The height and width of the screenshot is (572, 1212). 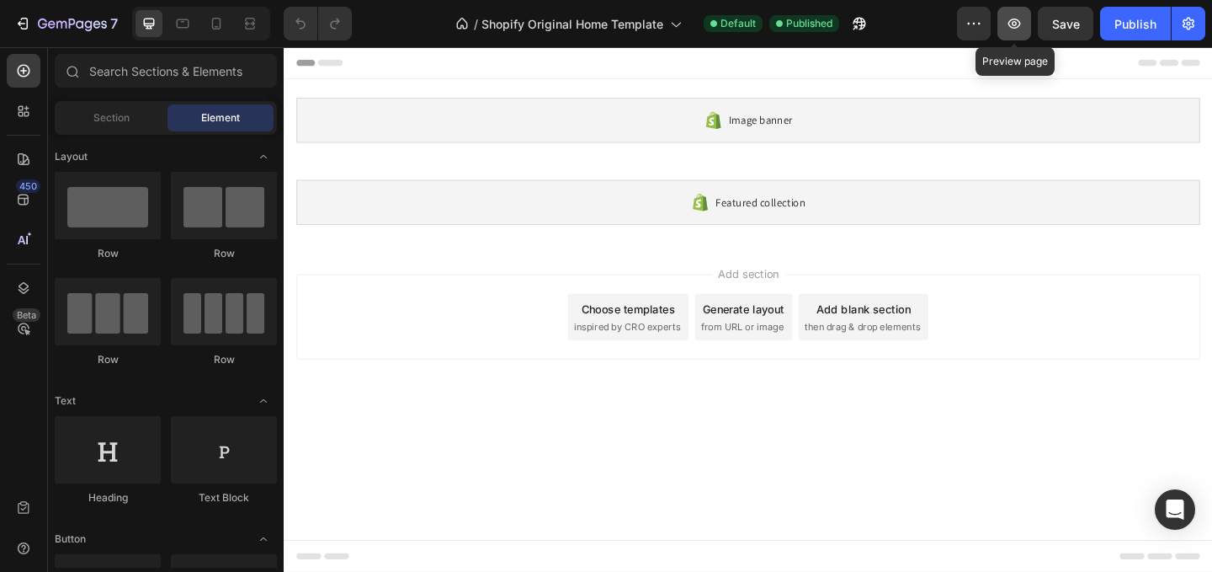 What do you see at coordinates (519, 79) in the screenshot?
I see `span: Image banner` at bounding box center [519, 79].